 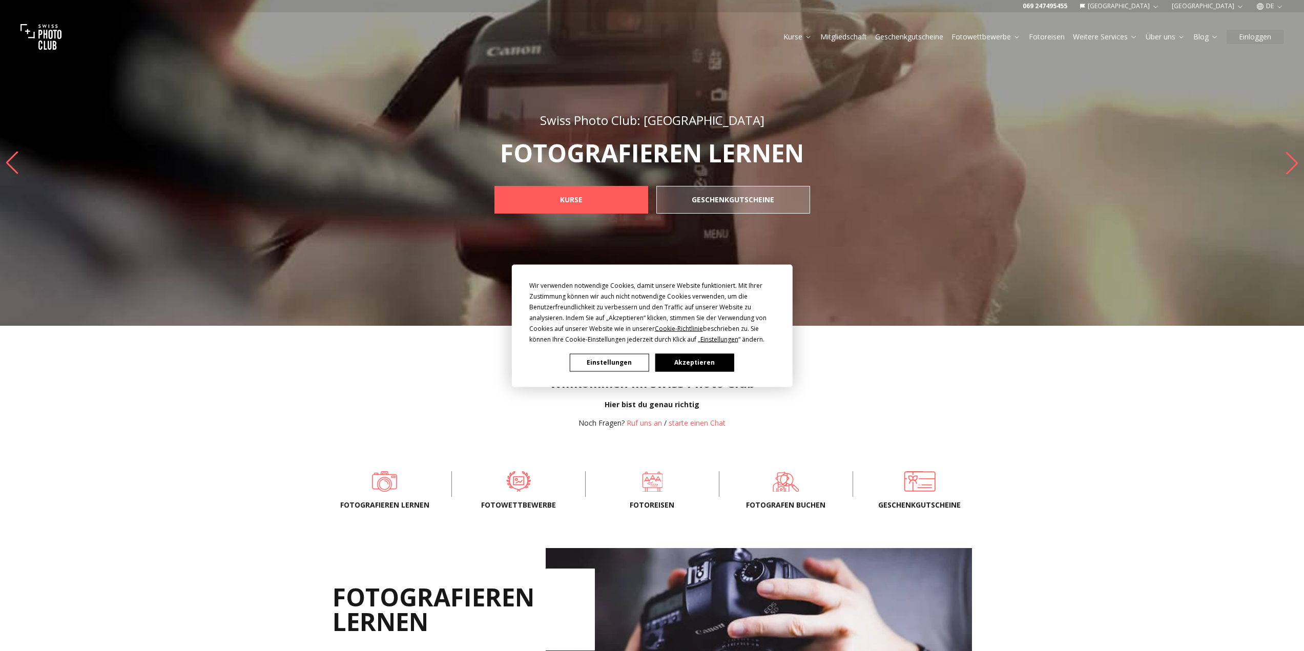 What do you see at coordinates (609, 362) in the screenshot?
I see `button: Einstellungen` at bounding box center [609, 362].